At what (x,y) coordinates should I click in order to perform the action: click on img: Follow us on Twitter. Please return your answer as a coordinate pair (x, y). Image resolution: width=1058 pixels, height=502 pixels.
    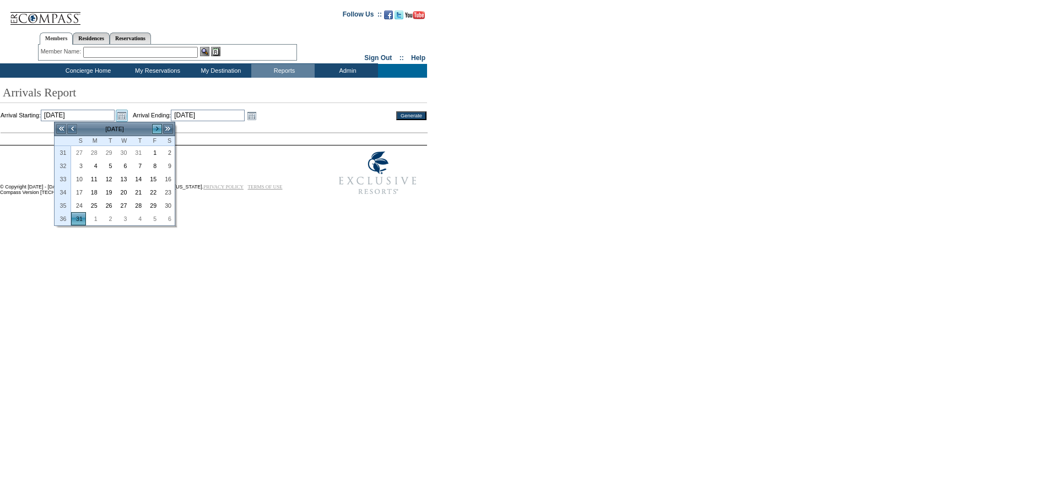
    Looking at the image, I should click on (399, 15).